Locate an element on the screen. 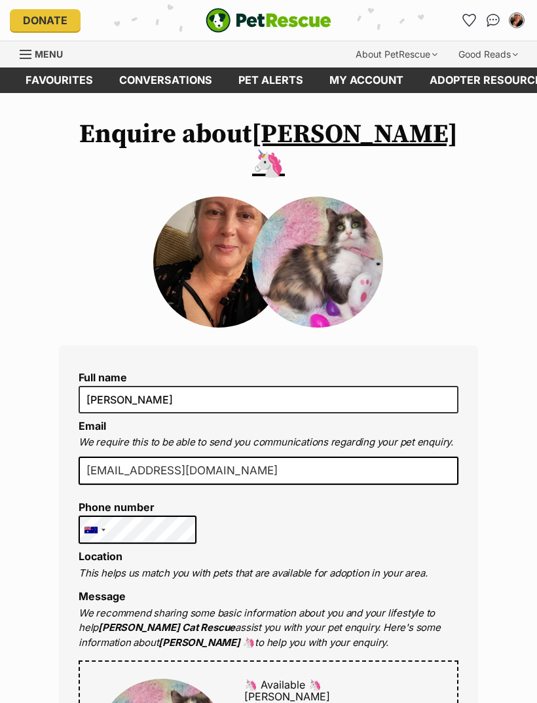 This screenshot has width=537, height=703. h1: Enquire about is located at coordinates (269, 149).